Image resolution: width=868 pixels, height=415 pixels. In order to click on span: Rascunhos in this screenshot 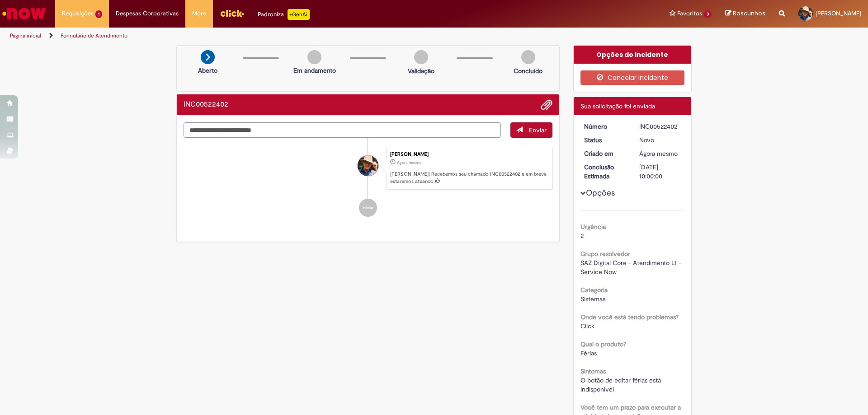, I will do `click(749, 13)`.